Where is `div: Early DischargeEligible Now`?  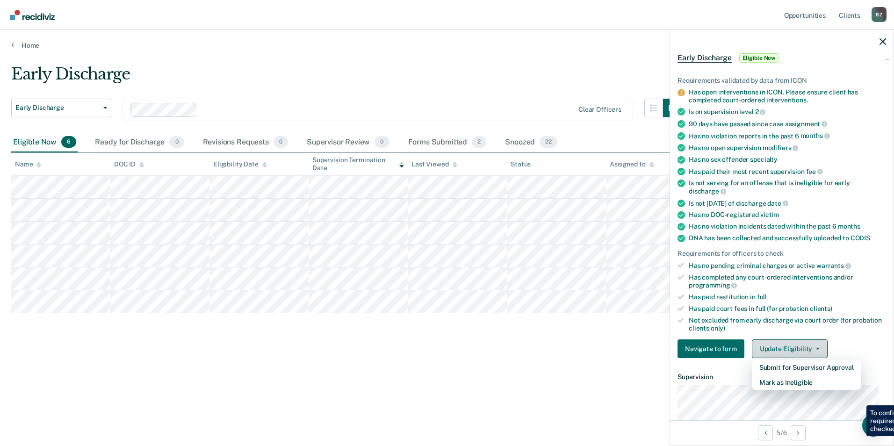
div: Early DischargeEligible Now is located at coordinates (781, 58).